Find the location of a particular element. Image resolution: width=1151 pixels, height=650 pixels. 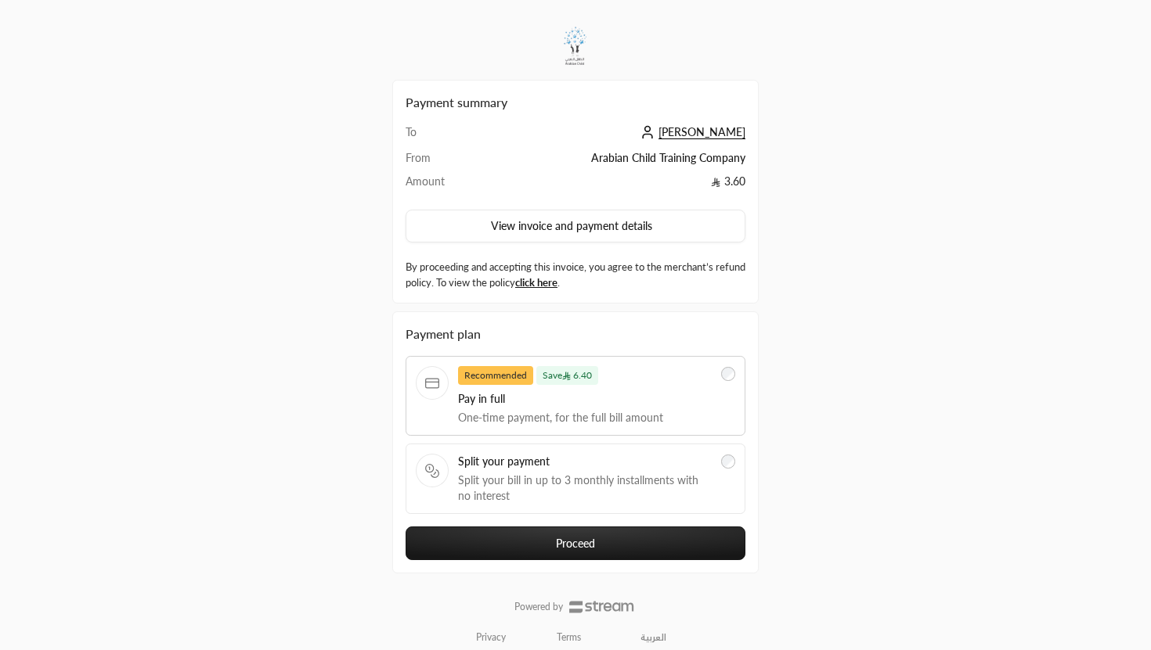

span: Recommended is located at coordinates (495, 376).